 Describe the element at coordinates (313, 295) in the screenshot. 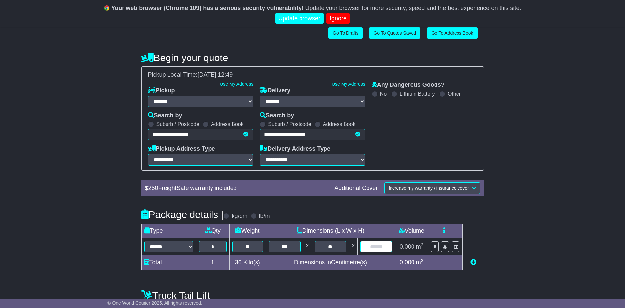

I see `h4: Truck Tail Lift` at that location.